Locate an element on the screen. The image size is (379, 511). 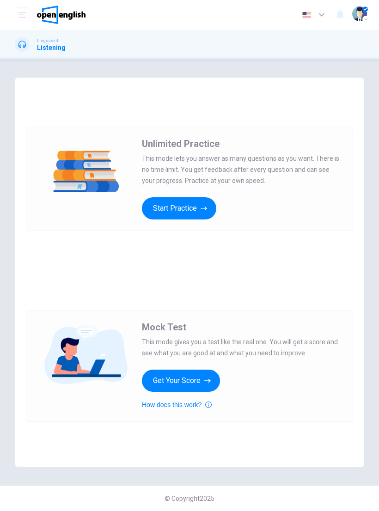
span: Linguaskill is located at coordinates (48, 41).